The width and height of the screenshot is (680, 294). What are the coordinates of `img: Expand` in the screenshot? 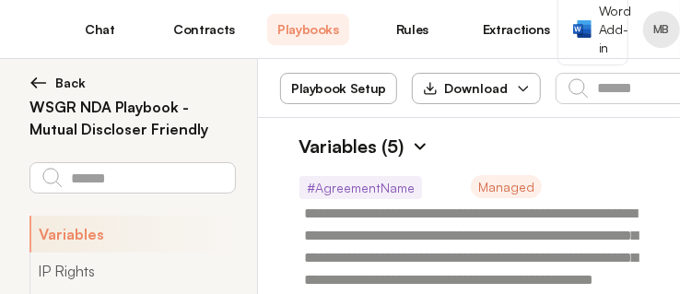 It's located at (420, 146).